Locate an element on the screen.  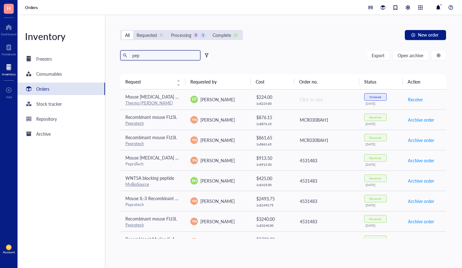
input: Find orders in table is located at coordinates (164, 55).